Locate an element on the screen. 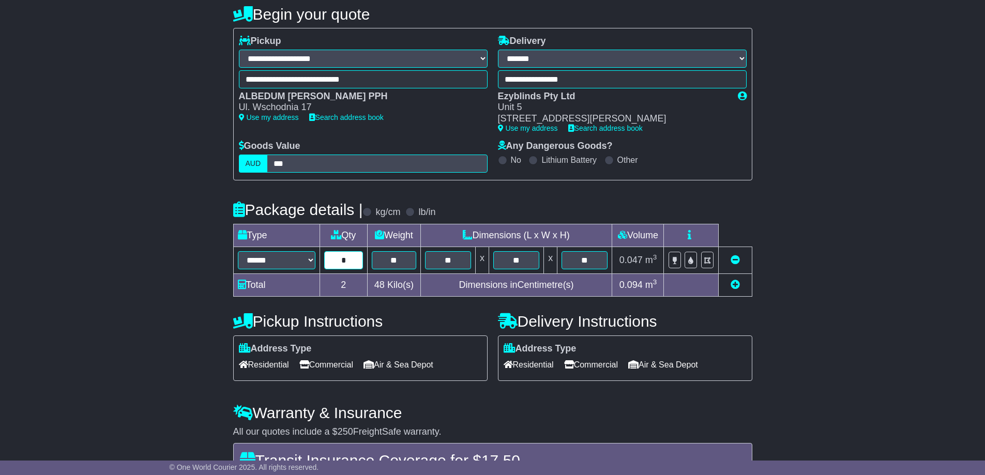 The image size is (985, 475). td: Total is located at coordinates (276, 285).